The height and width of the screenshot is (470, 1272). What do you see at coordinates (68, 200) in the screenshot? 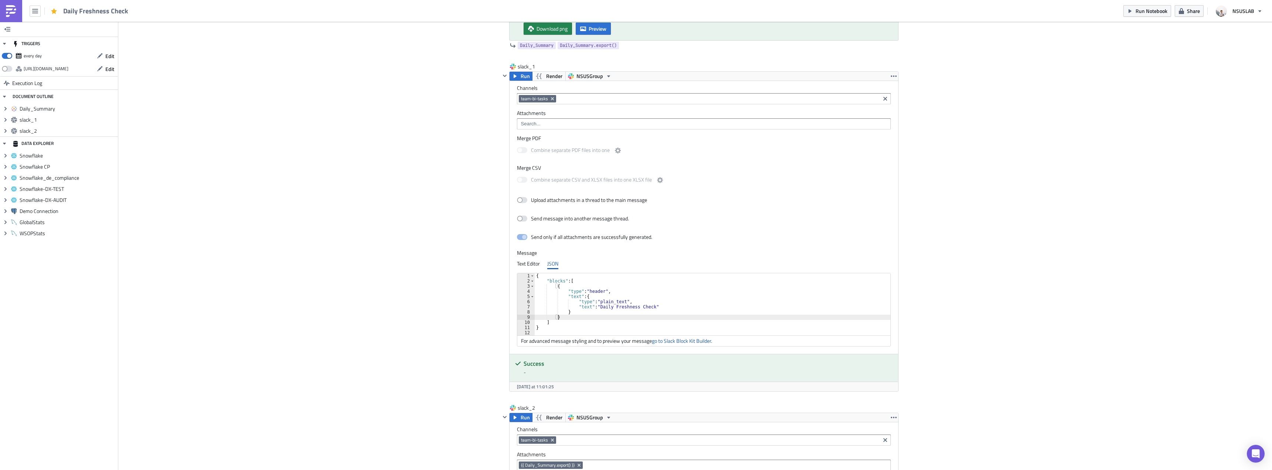
I see `span: Snowflake-DX-AUDIT` at bounding box center [68, 200].